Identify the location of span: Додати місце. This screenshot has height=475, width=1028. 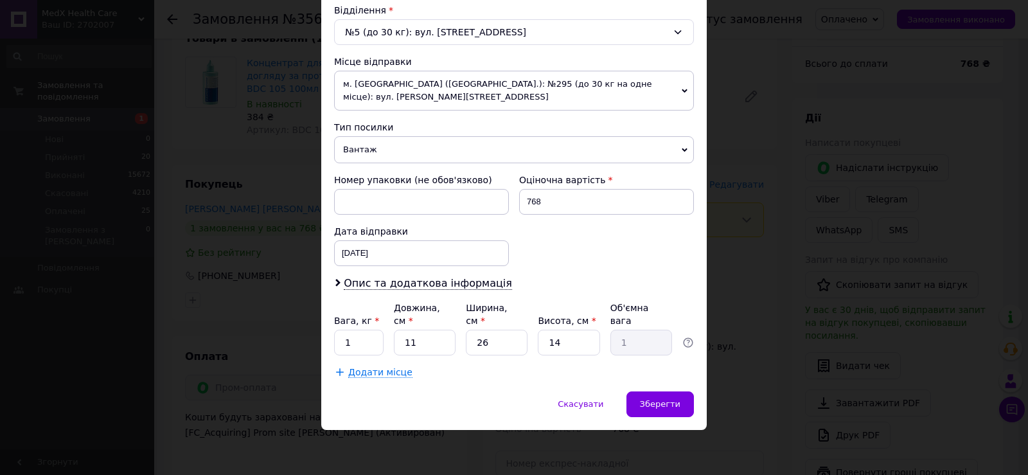
(380, 372).